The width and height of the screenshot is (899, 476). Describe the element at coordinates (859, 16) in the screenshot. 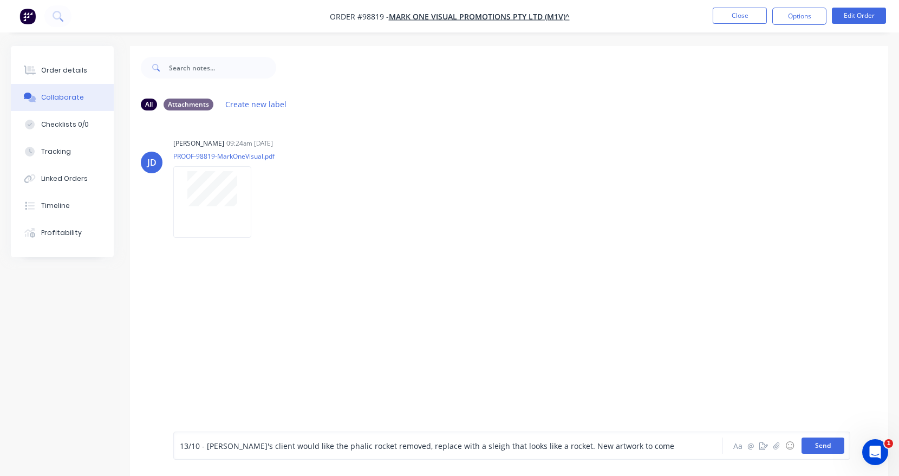

I see `button: Edit Order` at that location.